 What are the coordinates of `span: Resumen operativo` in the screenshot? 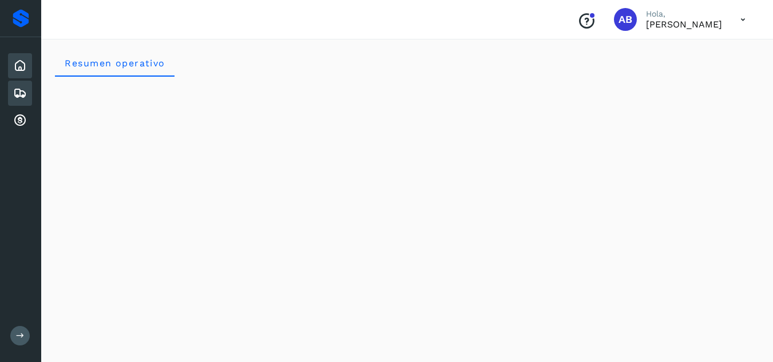 It's located at (114, 63).